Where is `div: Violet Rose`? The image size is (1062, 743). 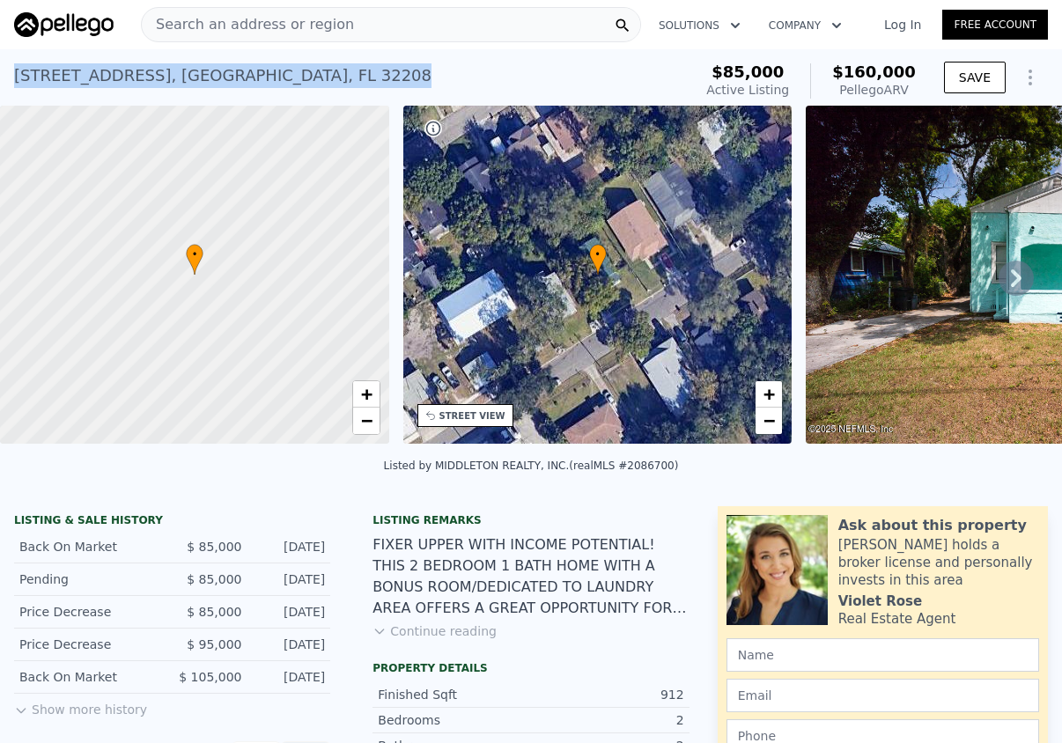 div: Violet Rose is located at coordinates (879, 601).